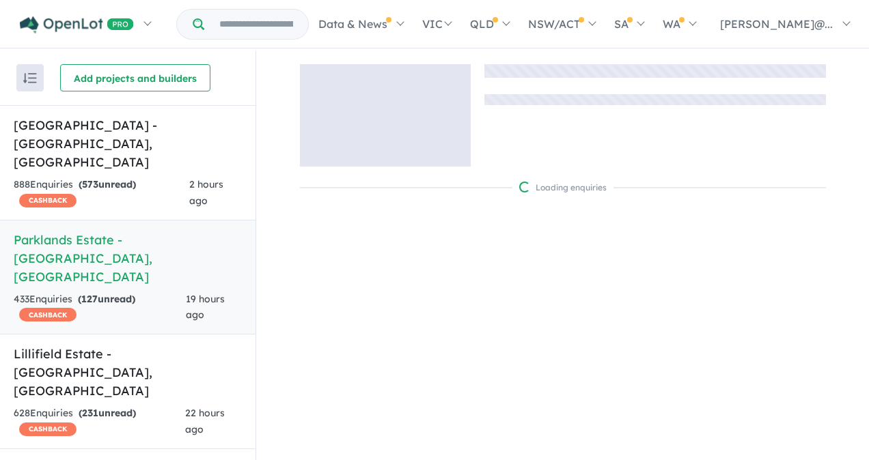 Image resolution: width=869 pixels, height=460 pixels. Describe the element at coordinates (205, 421) in the screenshot. I see `span: 22 hours ago` at that location.